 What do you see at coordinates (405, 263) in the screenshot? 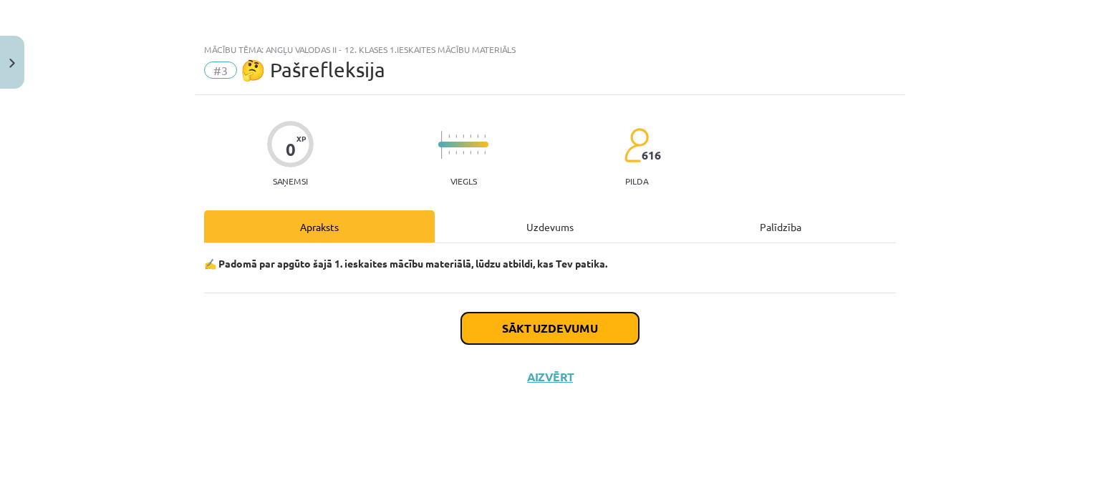
I see `strong: ✍️ Padomā par apgūto šajā 1. ieskaites mācību materiālā, lūdzu atbildi, kas Tev patika.` at bounding box center [405, 263].